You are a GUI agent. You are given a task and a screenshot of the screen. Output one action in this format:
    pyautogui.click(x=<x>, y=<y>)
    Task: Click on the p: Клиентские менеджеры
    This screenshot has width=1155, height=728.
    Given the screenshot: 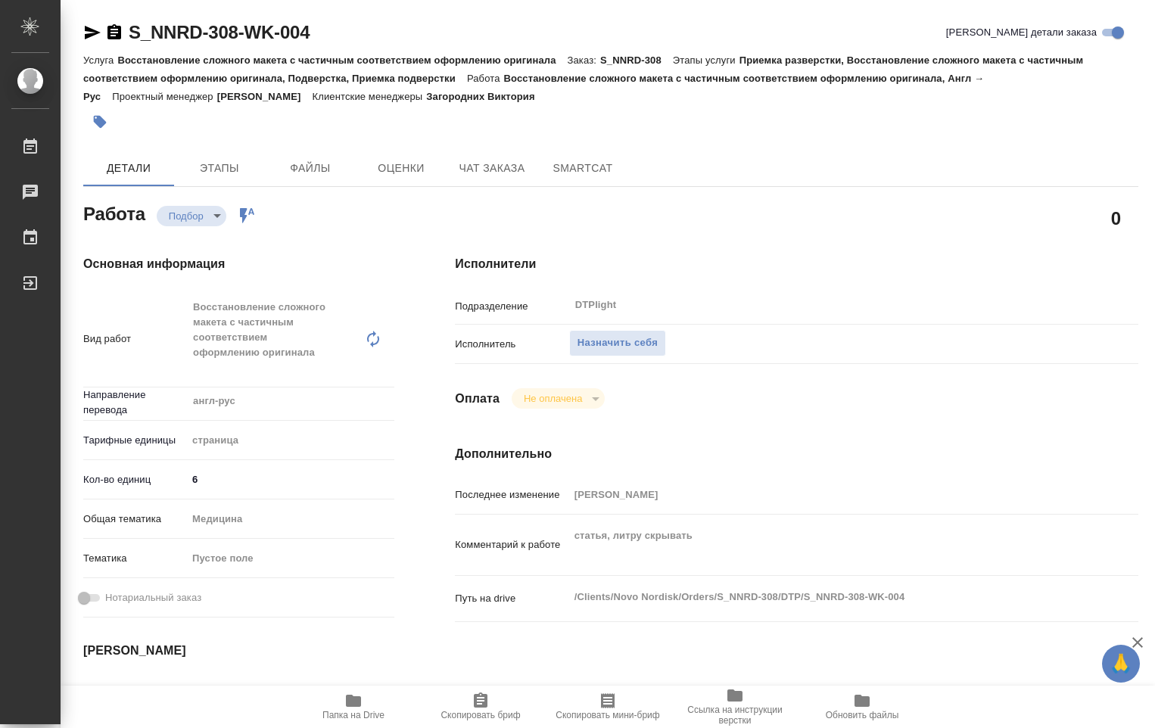 What is the action you would take?
    pyautogui.click(x=369, y=96)
    